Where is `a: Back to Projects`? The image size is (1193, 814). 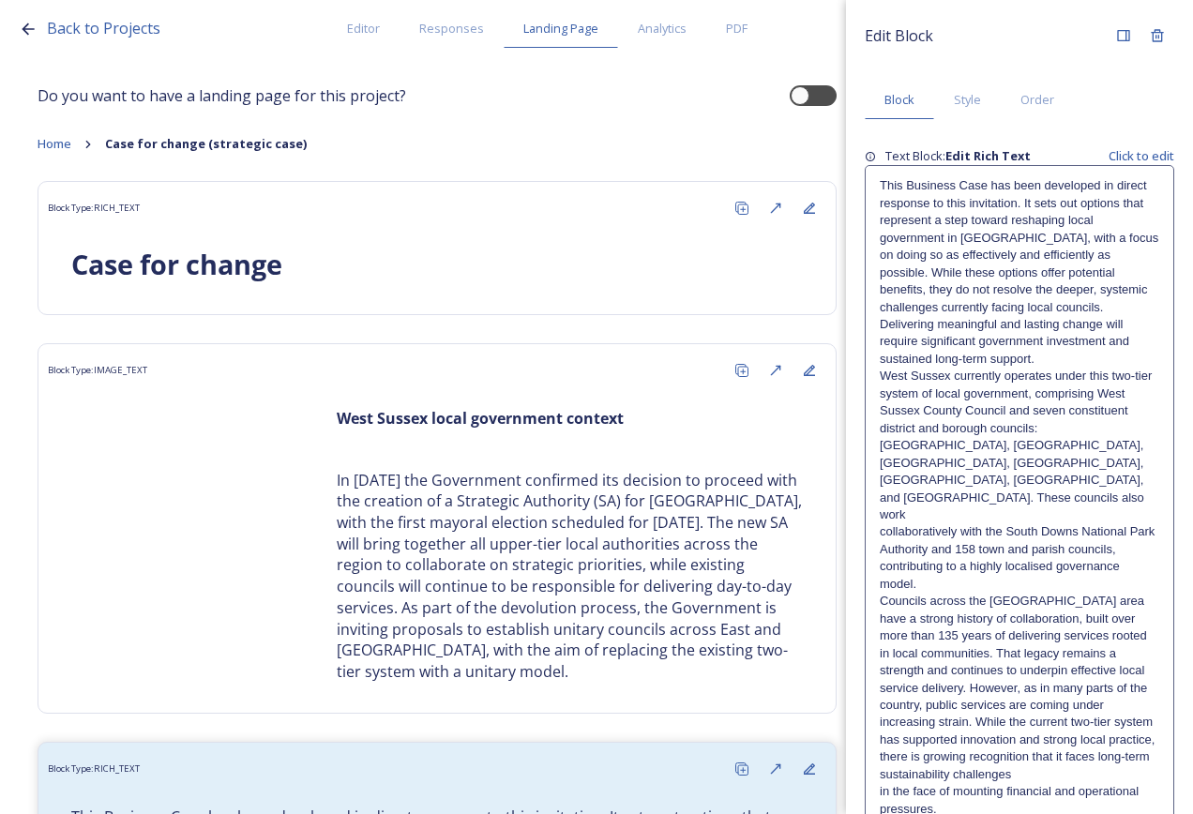
a: Back to Projects is located at coordinates (103, 28).